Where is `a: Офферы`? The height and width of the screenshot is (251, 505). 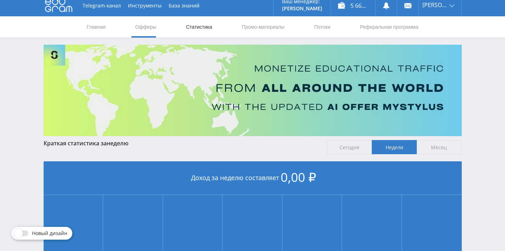 a: Офферы is located at coordinates (146, 27).